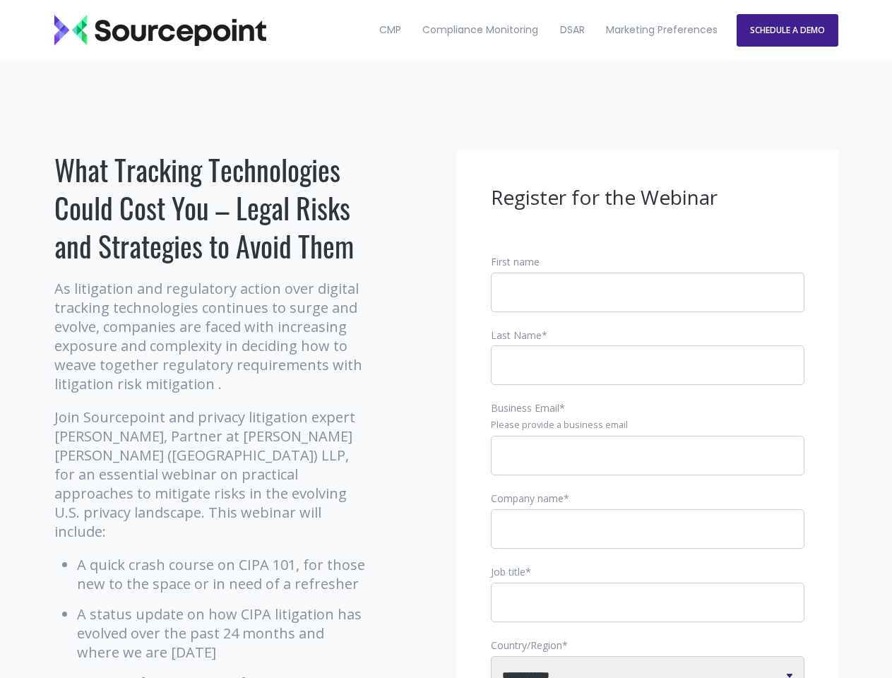 The height and width of the screenshot is (678, 892). What do you see at coordinates (516, 335) in the screenshot?
I see `span: Last Name` at bounding box center [516, 335].